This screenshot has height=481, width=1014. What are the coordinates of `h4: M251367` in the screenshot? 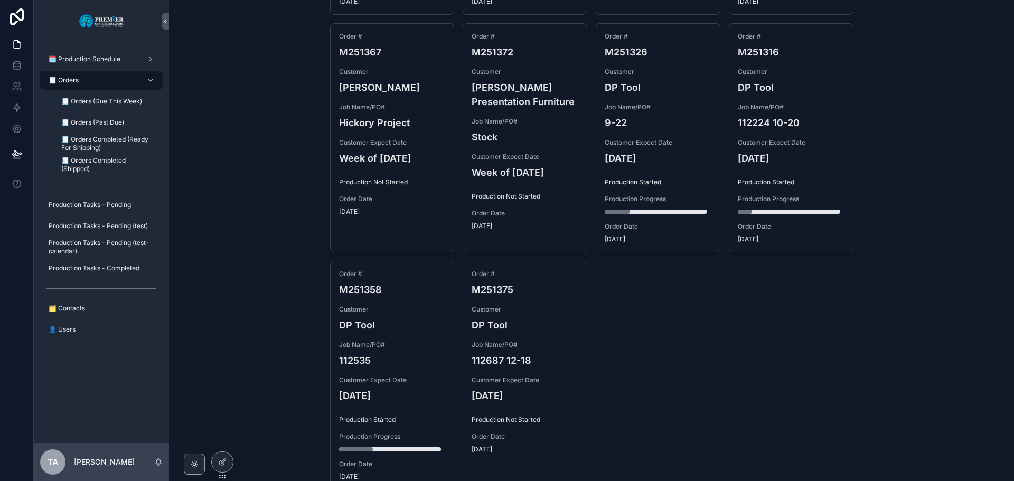 It's located at (392, 52).